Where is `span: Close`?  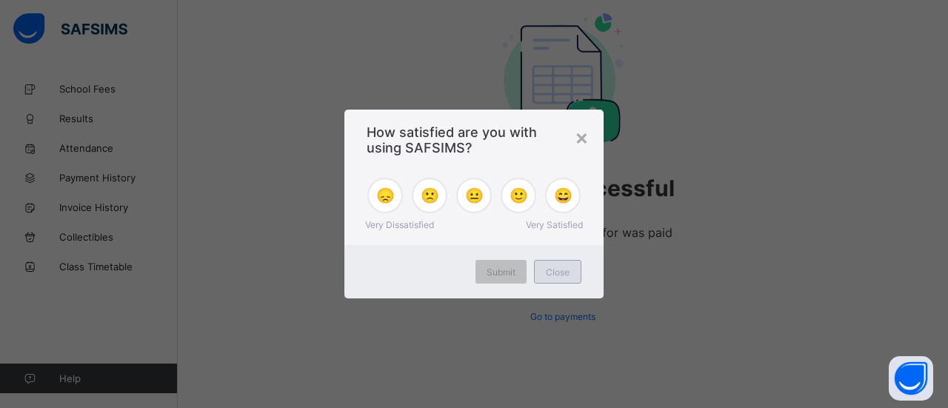 span: Close is located at coordinates (558, 272).